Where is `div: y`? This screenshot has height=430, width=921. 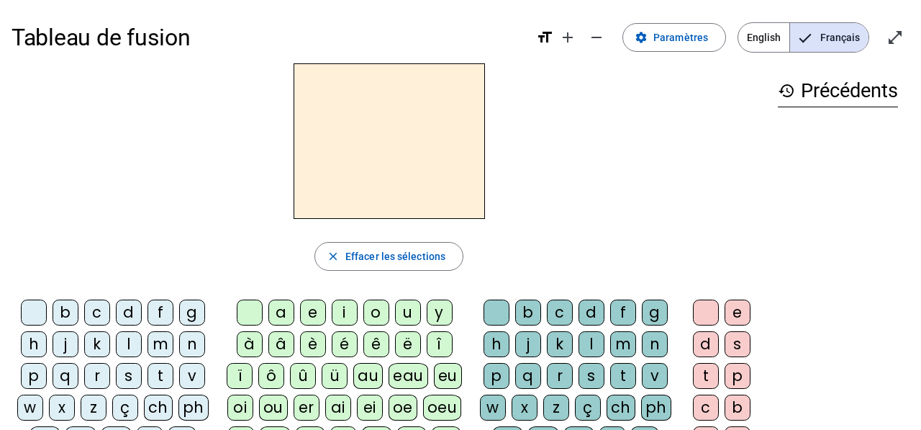
div: y is located at coordinates (440, 312).